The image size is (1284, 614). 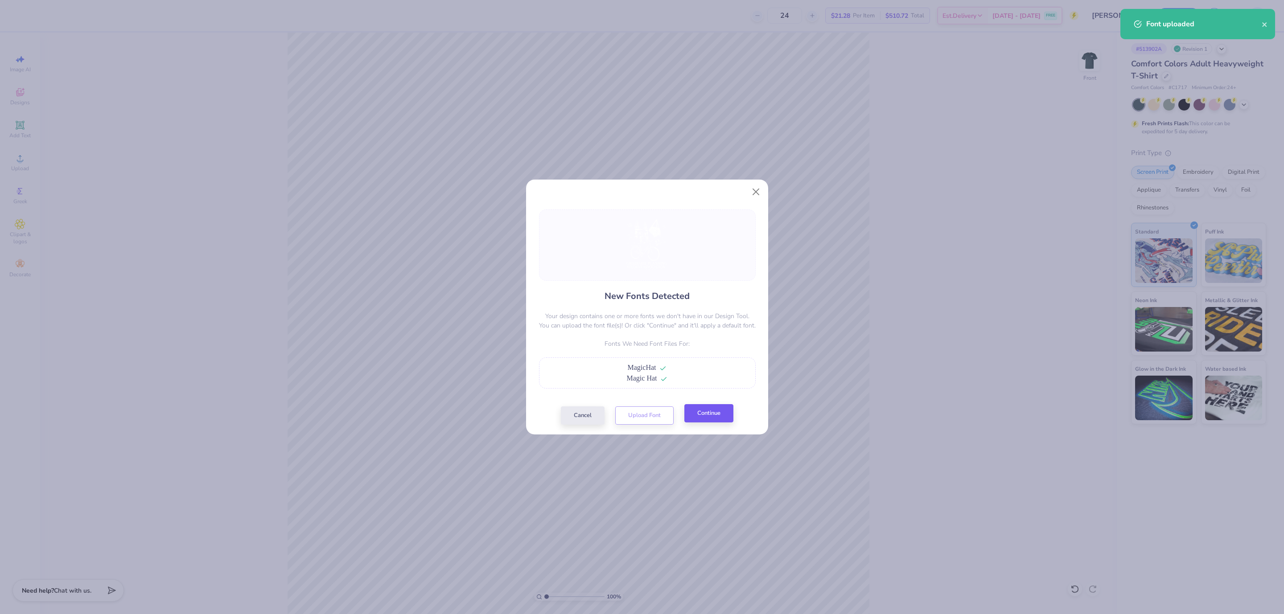 I want to click on button: Close, so click(x=756, y=192).